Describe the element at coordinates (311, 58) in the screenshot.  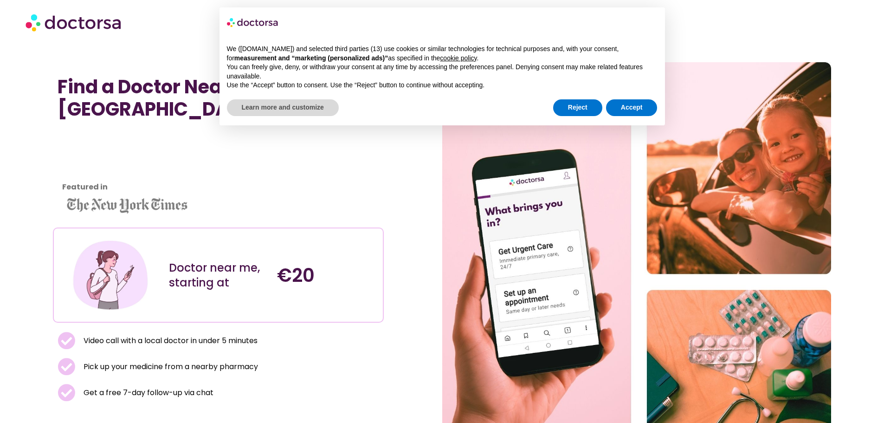
I see `strong: measurement and “marketing (personalized ads)”` at that location.